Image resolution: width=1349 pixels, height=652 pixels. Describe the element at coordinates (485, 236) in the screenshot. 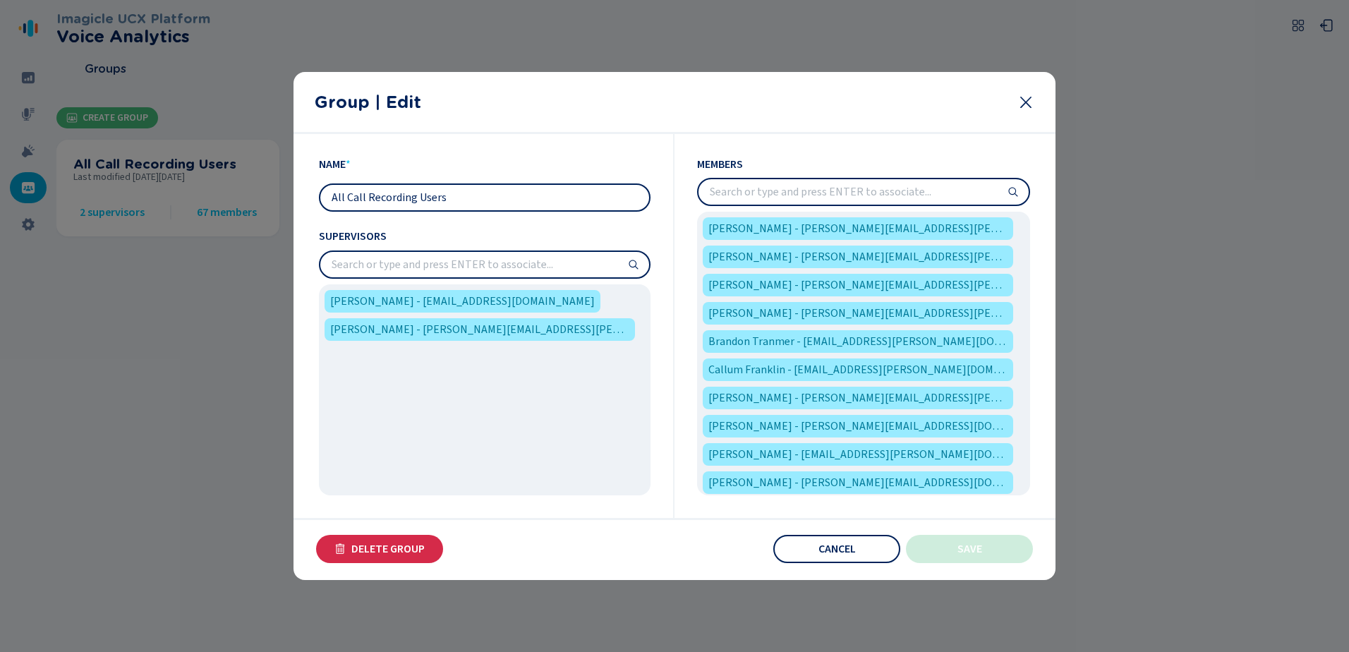

I see `span: Supervisors` at that location.